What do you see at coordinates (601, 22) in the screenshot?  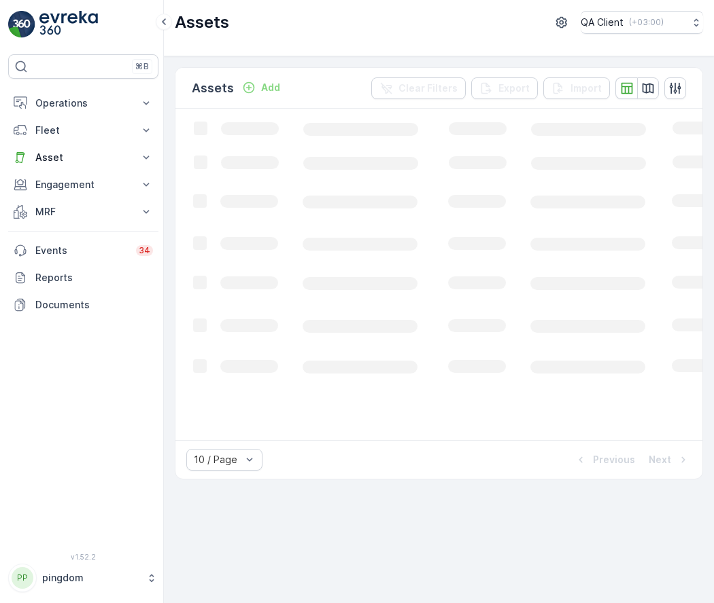 I see `p: QA Client` at bounding box center [601, 22].